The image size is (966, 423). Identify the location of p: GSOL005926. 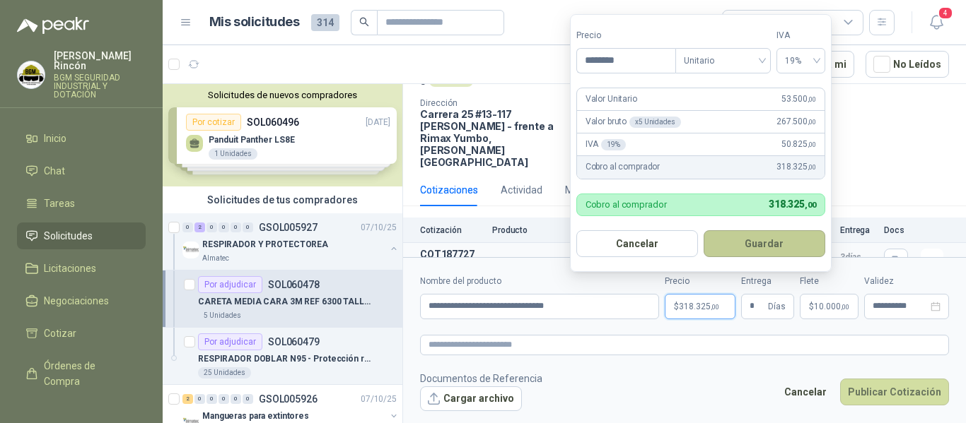
(288, 399).